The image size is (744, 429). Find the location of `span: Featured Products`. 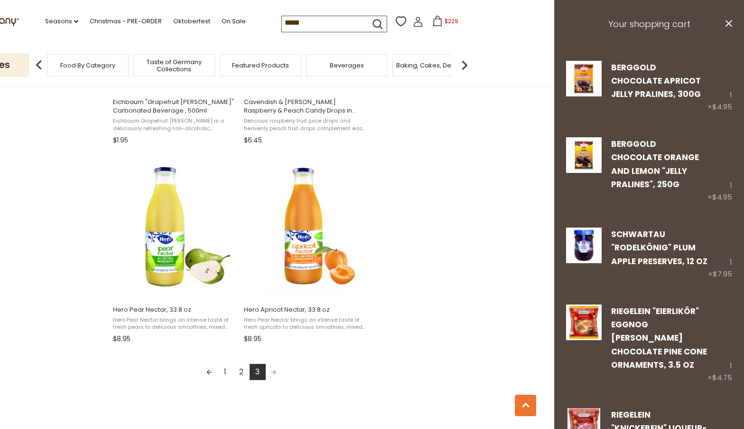

span: Featured Products is located at coordinates (261, 65).